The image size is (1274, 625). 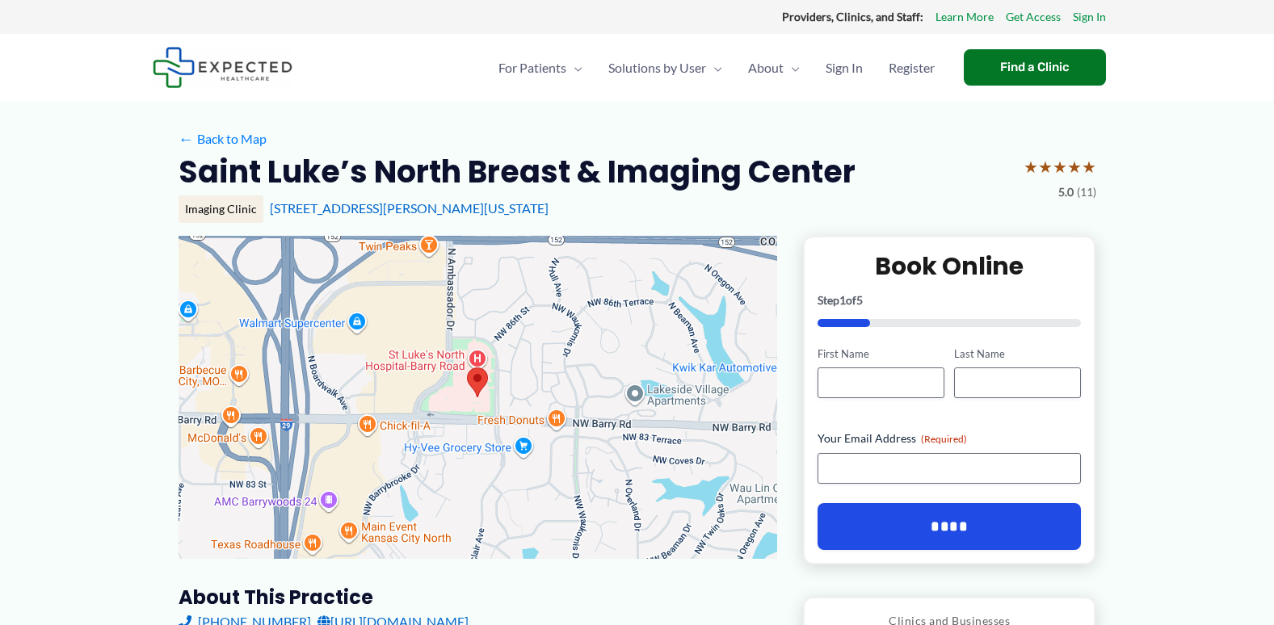 I want to click on span: Sign In, so click(x=844, y=68).